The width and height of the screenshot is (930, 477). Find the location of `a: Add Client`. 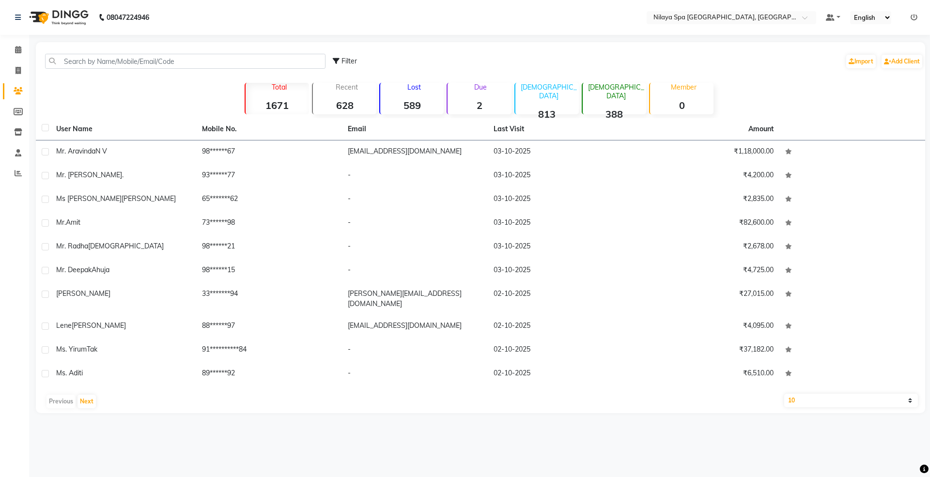

a: Add Client is located at coordinates (902, 61).